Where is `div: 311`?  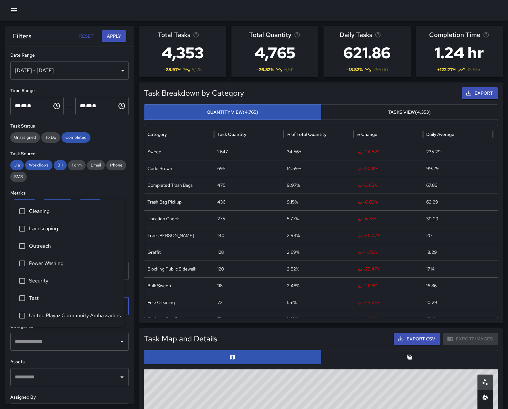
div: 311 is located at coordinates (60, 165).